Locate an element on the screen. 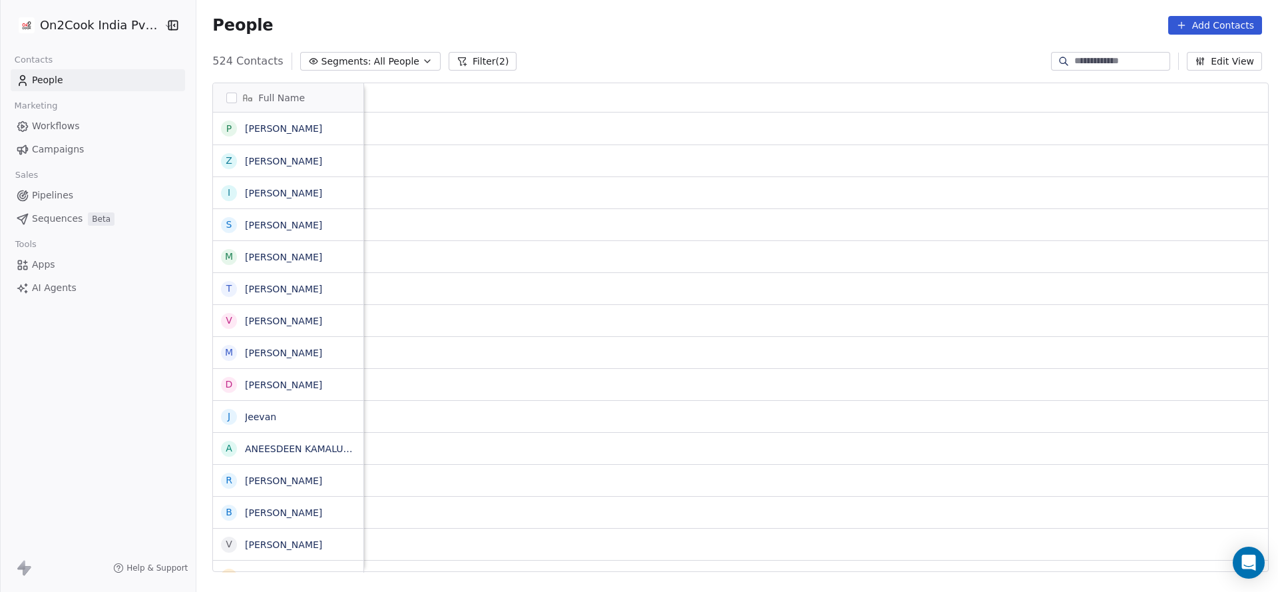  span: 524 Contacts is located at coordinates (248, 61).